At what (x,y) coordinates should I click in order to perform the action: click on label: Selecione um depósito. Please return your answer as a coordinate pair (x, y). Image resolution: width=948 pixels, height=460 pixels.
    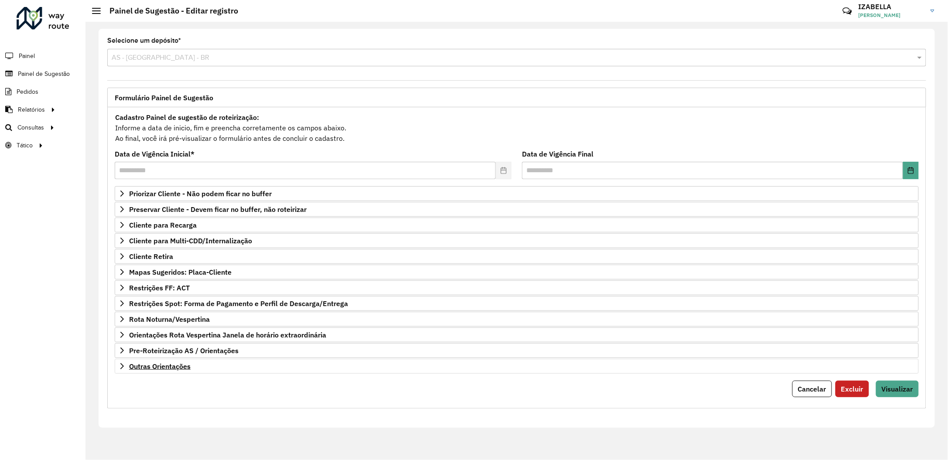
    Looking at the image, I should click on (144, 41).